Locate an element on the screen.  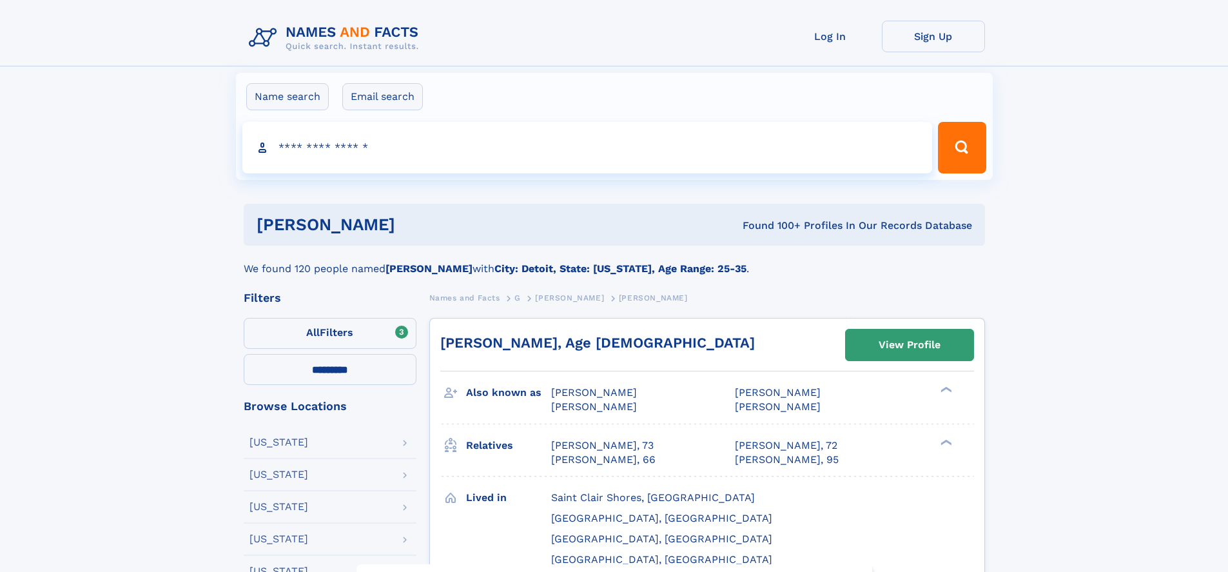
div: View Profile is located at coordinates (910, 345).